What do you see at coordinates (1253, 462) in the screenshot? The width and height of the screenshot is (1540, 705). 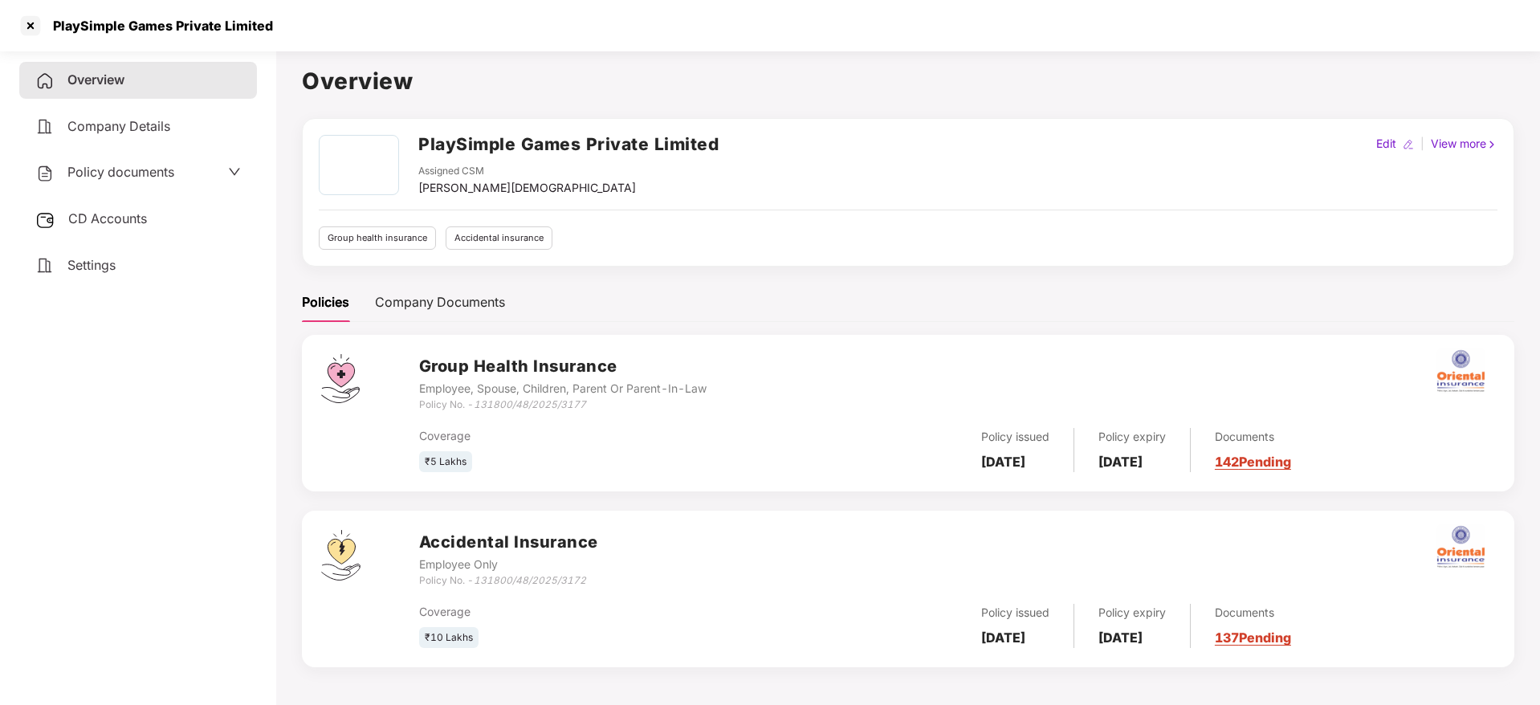 I see `a: 142 Pending` at bounding box center [1253, 462].